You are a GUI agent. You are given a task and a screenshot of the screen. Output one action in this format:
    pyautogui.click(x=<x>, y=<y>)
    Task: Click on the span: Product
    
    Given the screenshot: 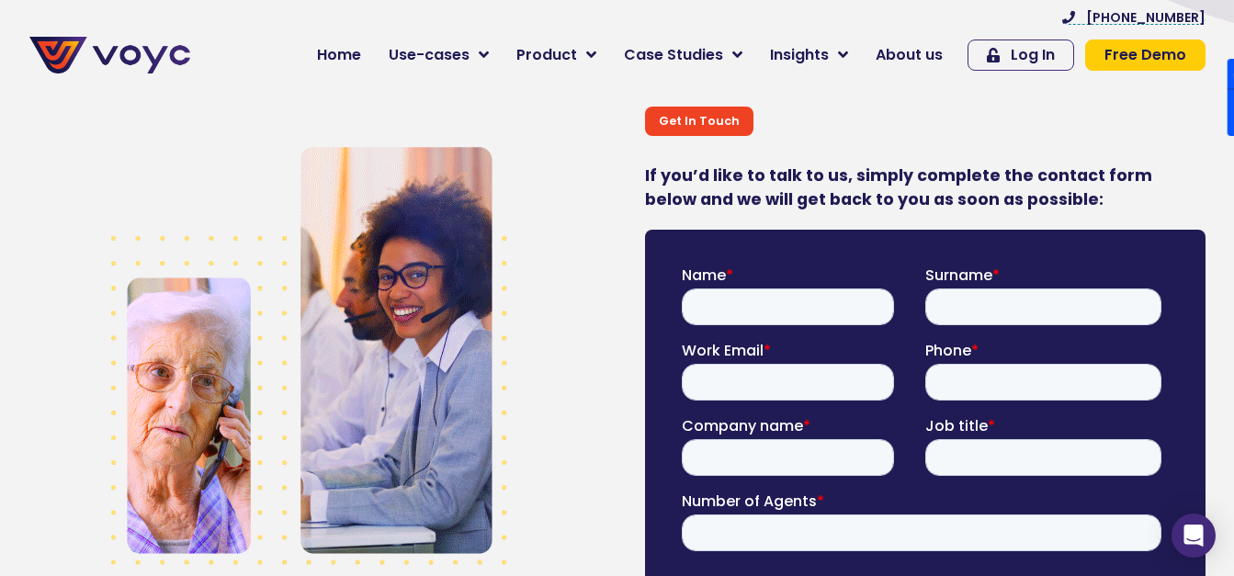 What is the action you would take?
    pyautogui.click(x=547, y=55)
    